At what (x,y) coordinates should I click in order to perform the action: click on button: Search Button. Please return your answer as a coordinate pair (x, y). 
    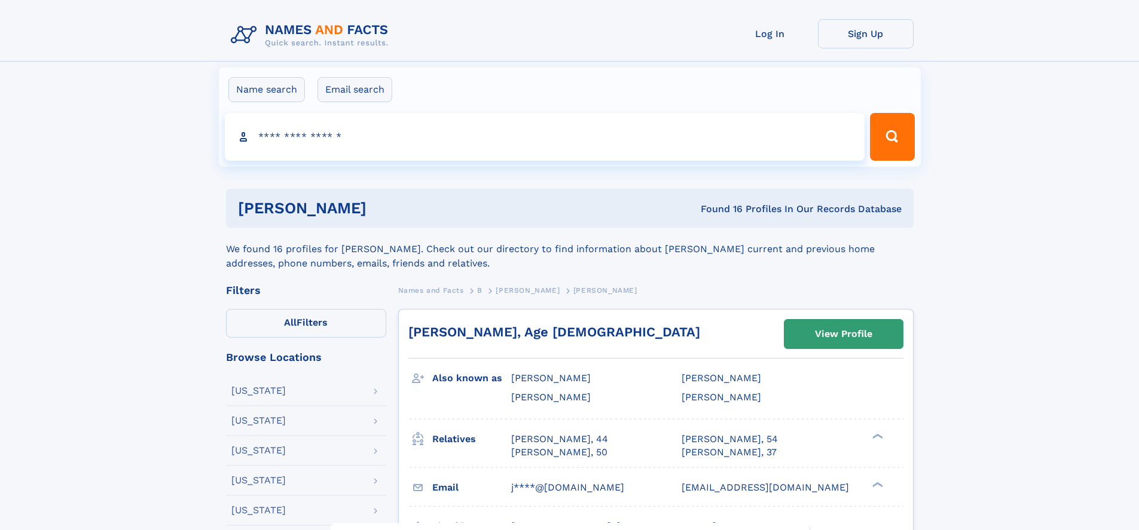
    Looking at the image, I should click on (892, 137).